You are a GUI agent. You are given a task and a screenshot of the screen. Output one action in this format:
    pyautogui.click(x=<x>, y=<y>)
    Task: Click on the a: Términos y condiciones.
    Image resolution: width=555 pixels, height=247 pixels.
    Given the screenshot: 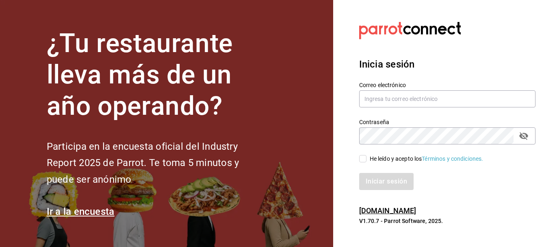 What is the action you would take?
    pyautogui.click(x=452, y=159)
    